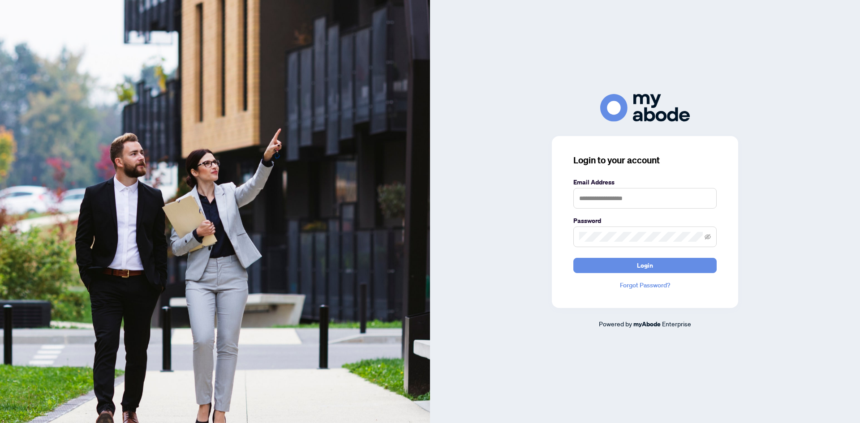 This screenshot has height=423, width=860. What do you see at coordinates (645, 285) in the screenshot?
I see `a: Forgot Password?` at bounding box center [645, 285].